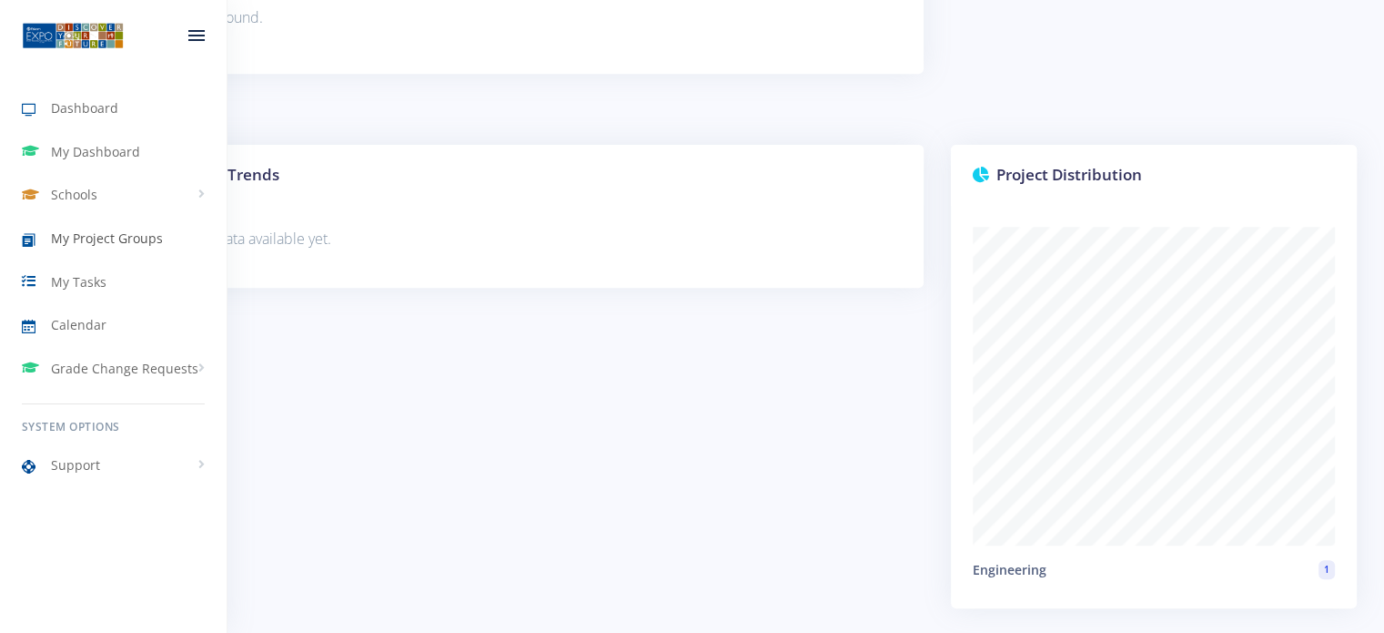  Describe the element at coordinates (503, 17) in the screenshot. I see `p: No recent grades found.` at that location.